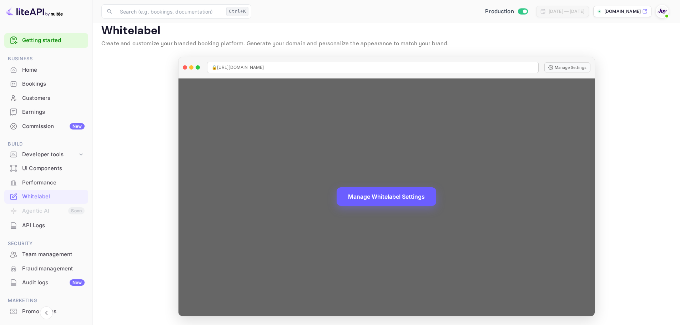  I want to click on input: Search (e.g. bookings, documentation), so click(170, 11).